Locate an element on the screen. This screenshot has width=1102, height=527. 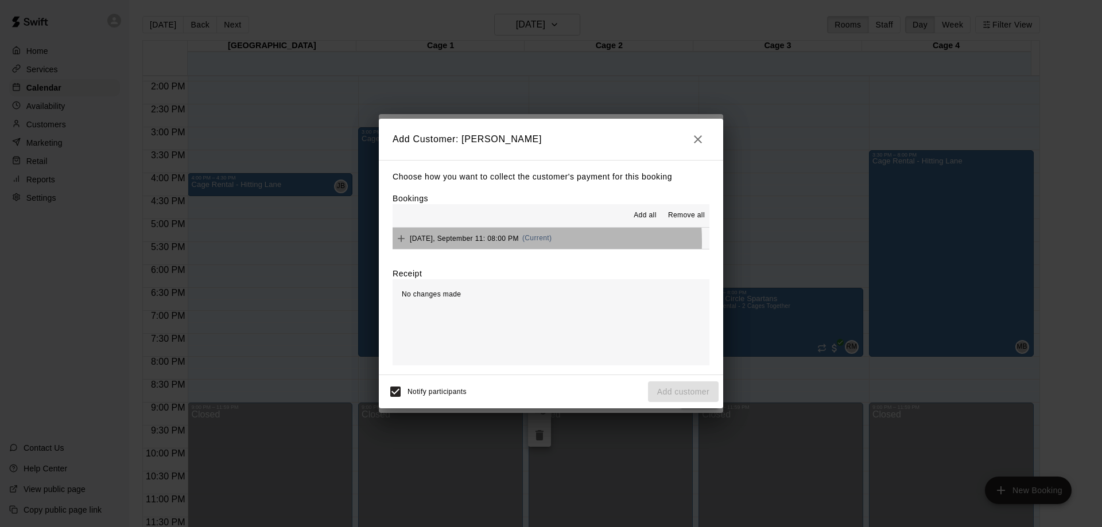
span: No changes made is located at coordinates (431, 294).